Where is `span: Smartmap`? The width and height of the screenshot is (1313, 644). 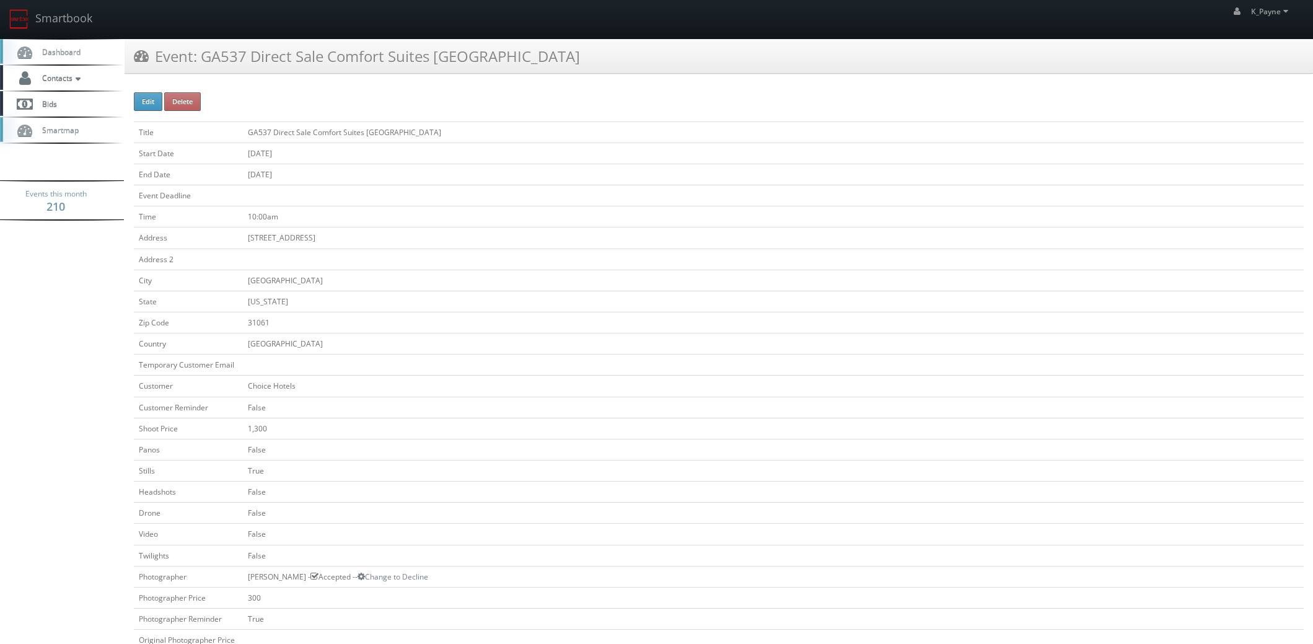
span: Smartmap is located at coordinates (57, 130).